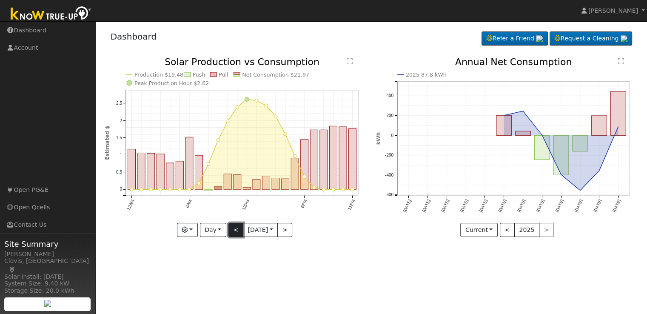 The height and width of the screenshot is (314, 647). Describe the element at coordinates (276, 74) in the screenshot. I see `text: Net Consumption $21.97` at that location.